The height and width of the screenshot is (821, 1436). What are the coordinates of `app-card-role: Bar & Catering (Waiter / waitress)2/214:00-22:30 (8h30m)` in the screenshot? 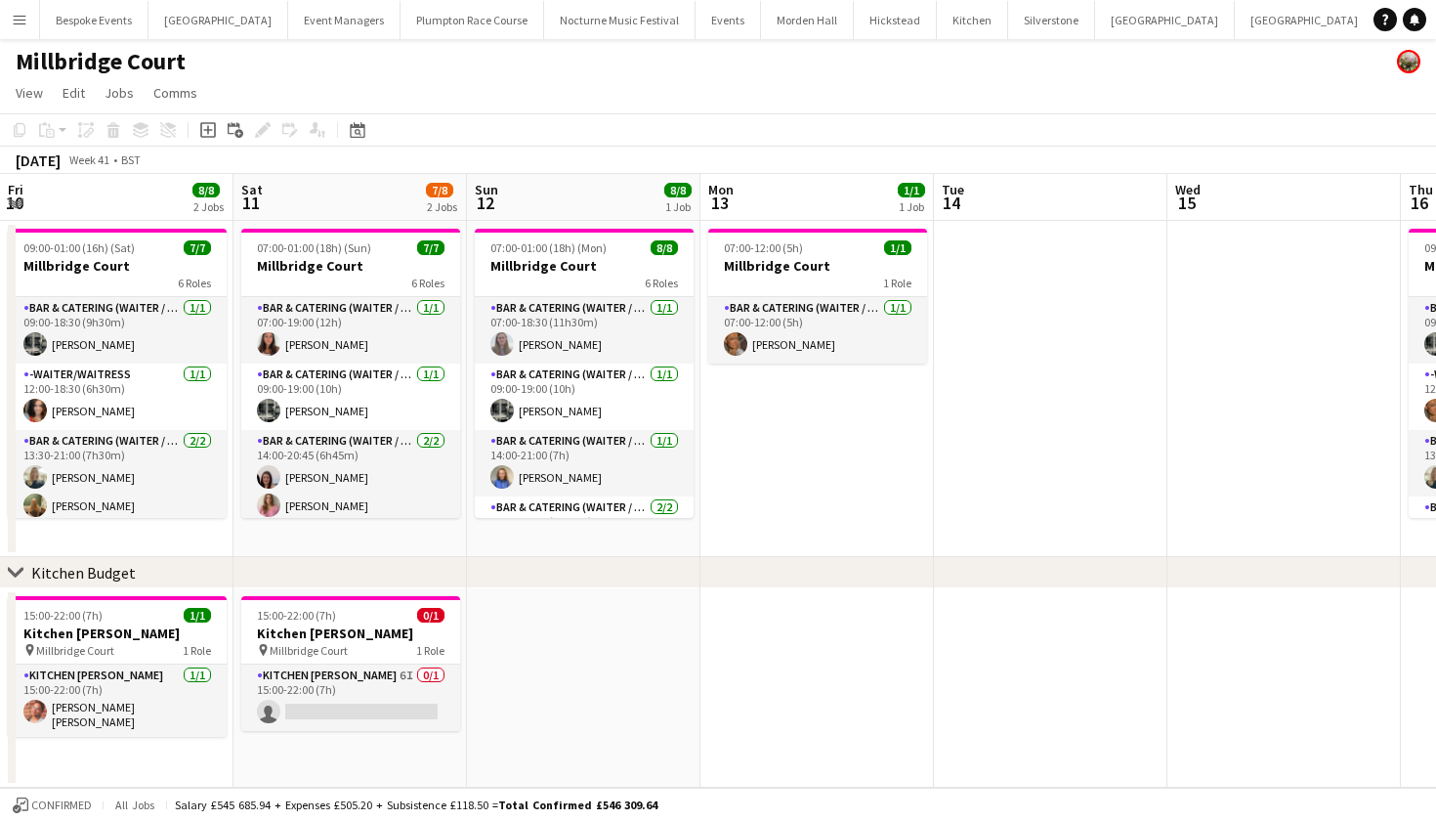 It's located at (584, 543).